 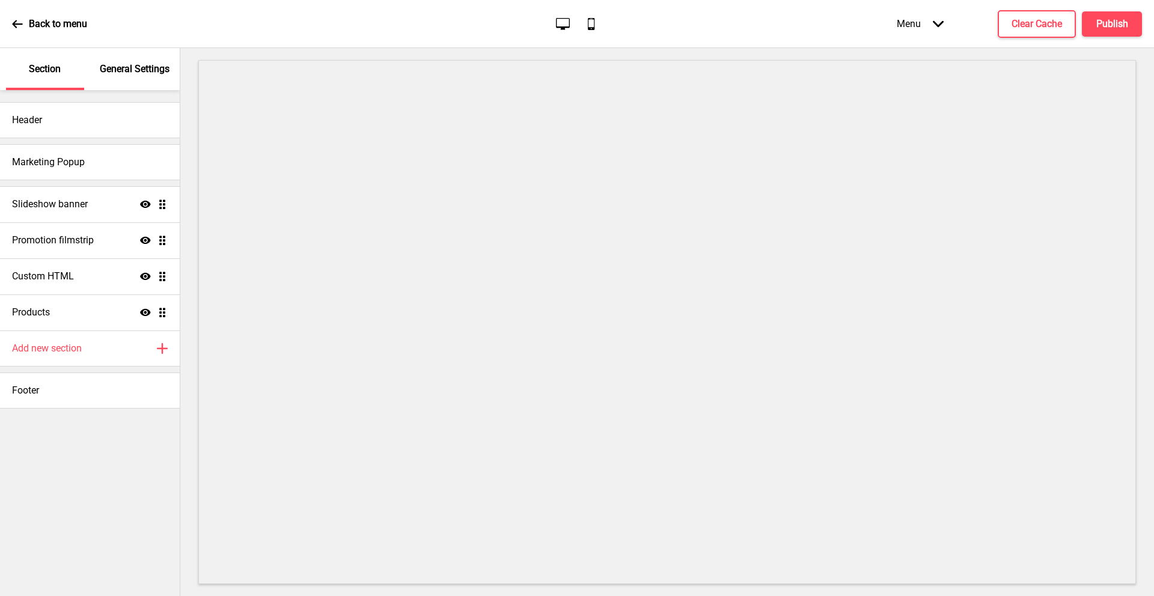 What do you see at coordinates (47, 348) in the screenshot?
I see `h4: Add new section` at bounding box center [47, 348].